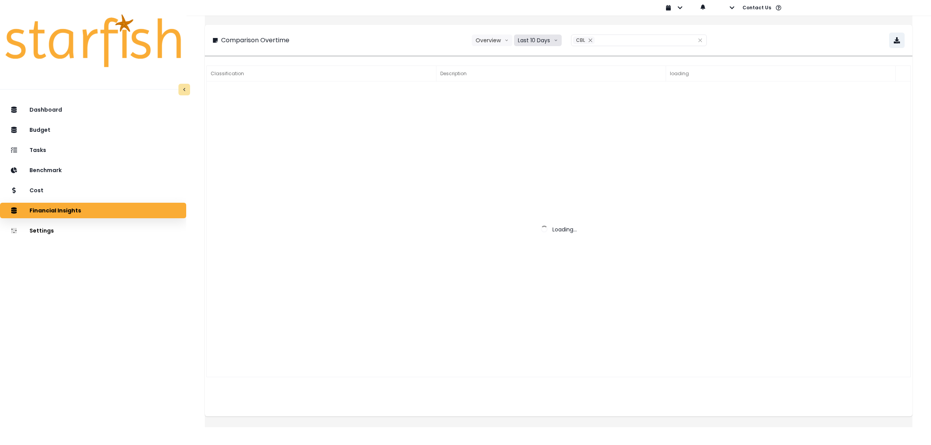 This screenshot has height=445, width=931. I want to click on p: Tasks, so click(38, 150).